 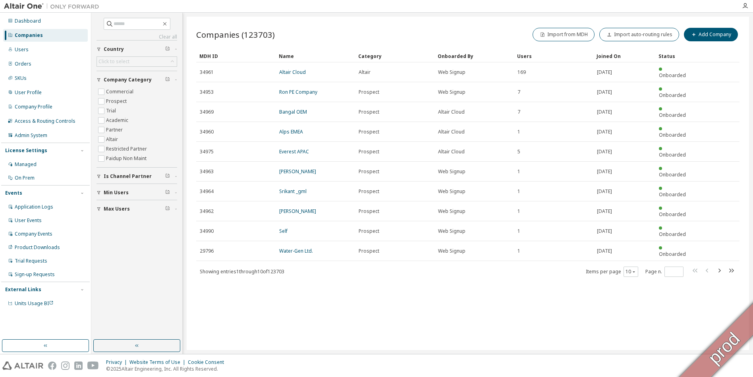 What do you see at coordinates (54, 6) in the screenshot?
I see `img: Altair One` at bounding box center [54, 6].